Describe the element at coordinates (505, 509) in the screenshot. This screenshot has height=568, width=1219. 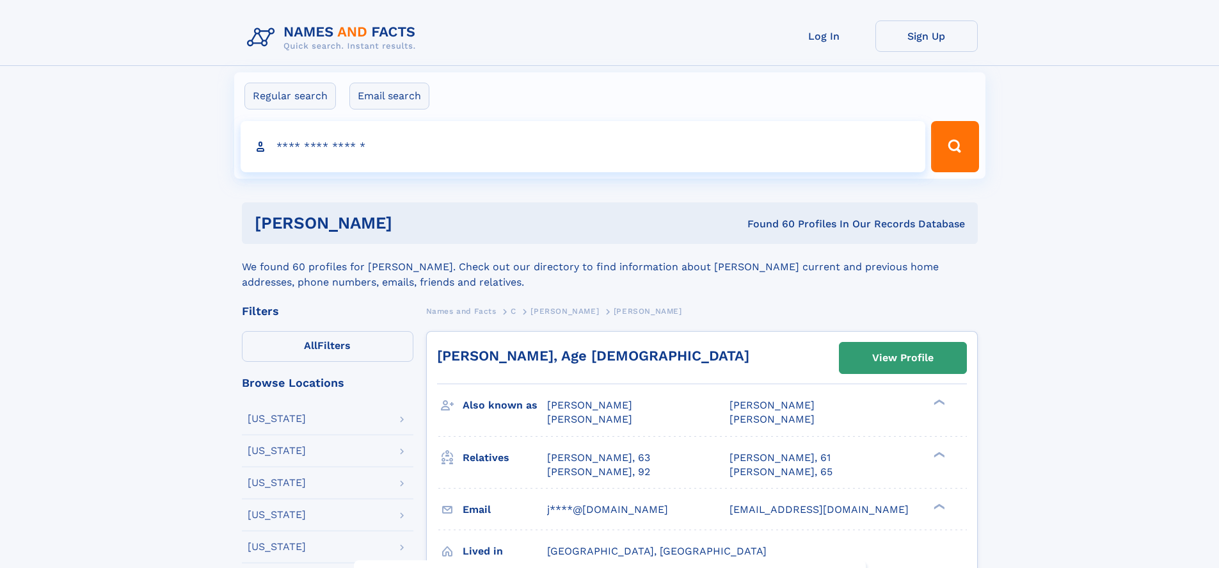
I see `h3: Email` at that location.